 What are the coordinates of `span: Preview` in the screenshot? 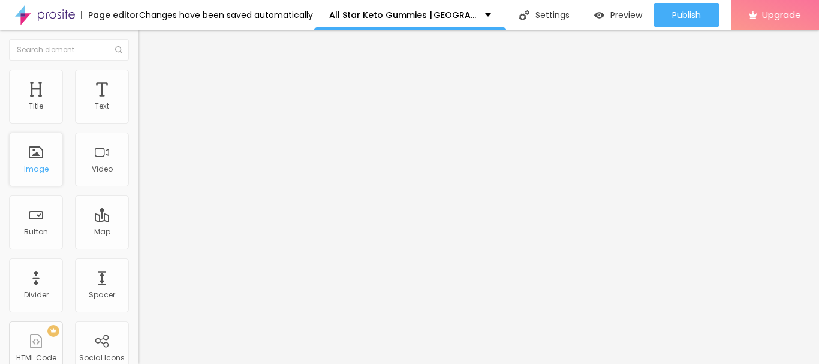 It's located at (626, 15).